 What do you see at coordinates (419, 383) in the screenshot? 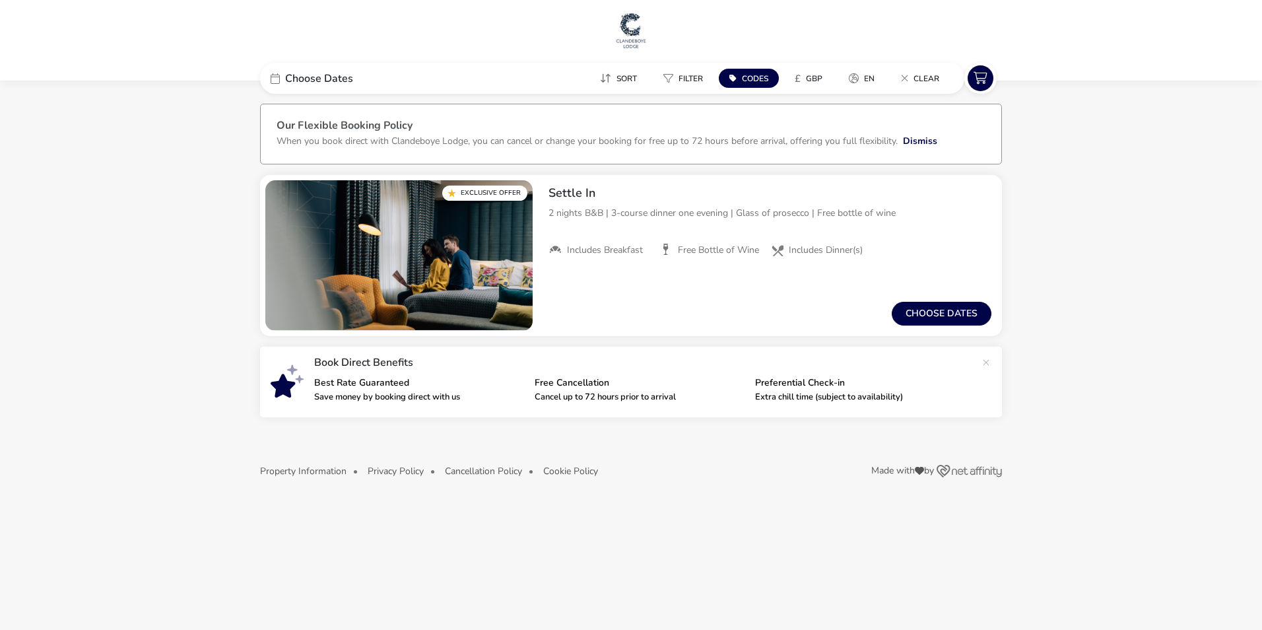
I see `p: Best Rate Guaranteed` at bounding box center [419, 383].